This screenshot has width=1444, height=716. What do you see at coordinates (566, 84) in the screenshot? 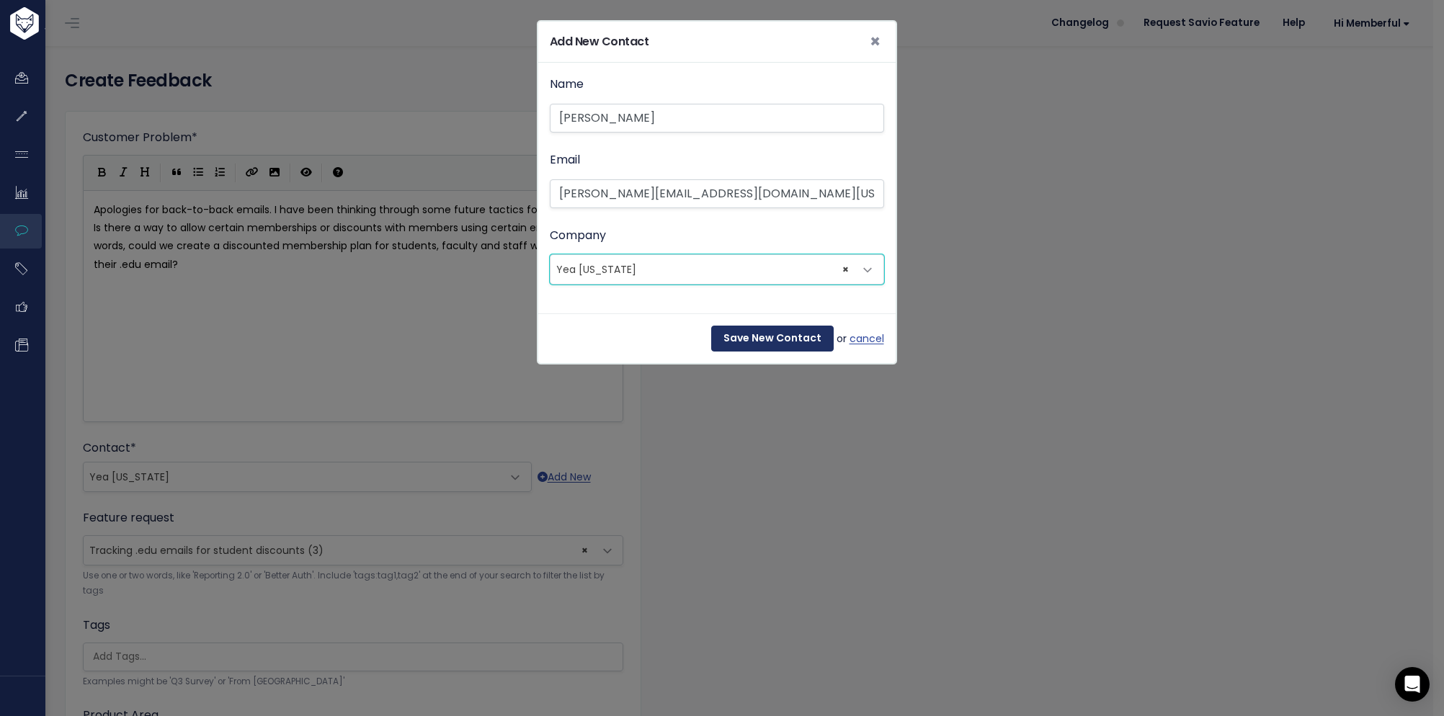
I see `label: Name` at bounding box center [566, 84].